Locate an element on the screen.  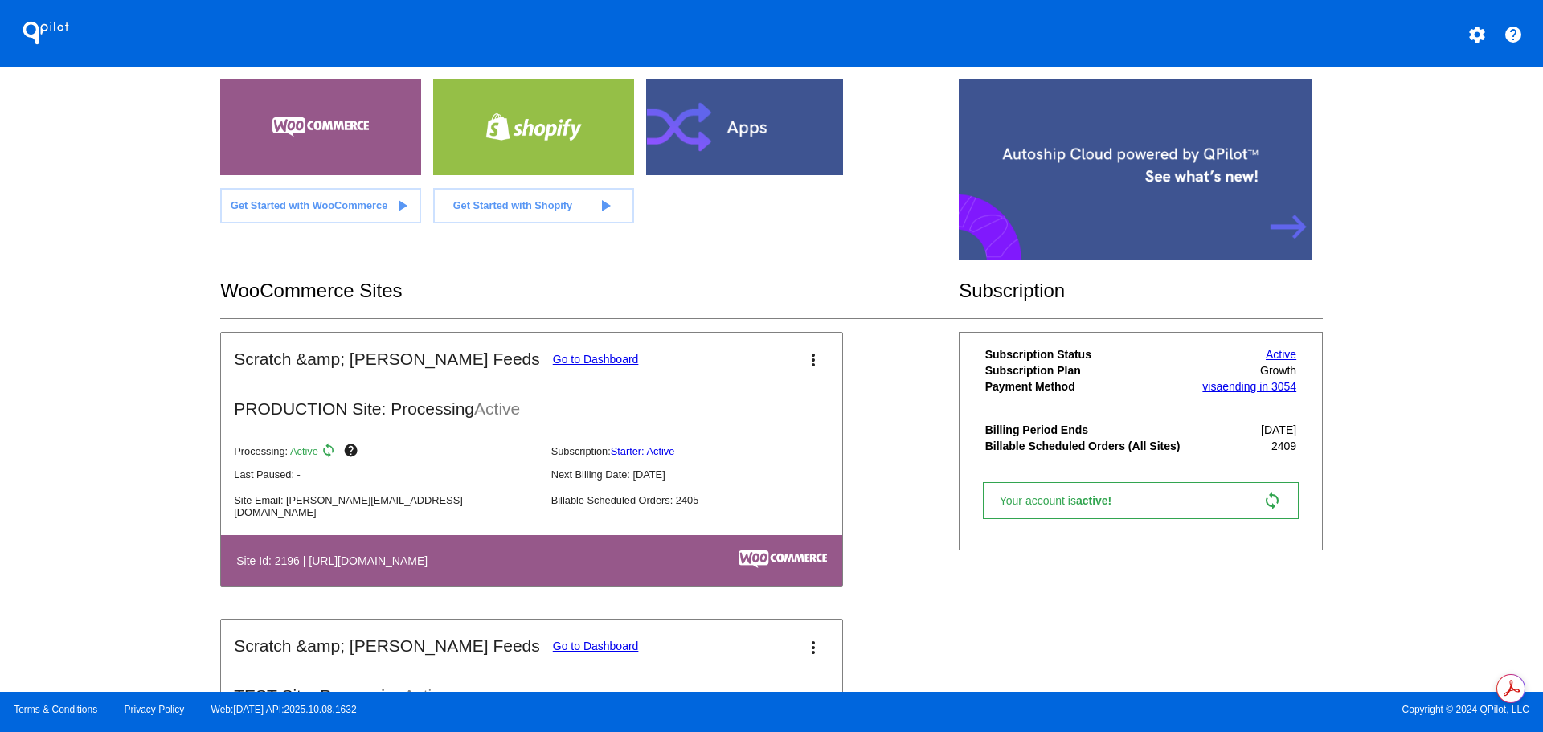
a: Terms & Conditions is located at coordinates (55, 710).